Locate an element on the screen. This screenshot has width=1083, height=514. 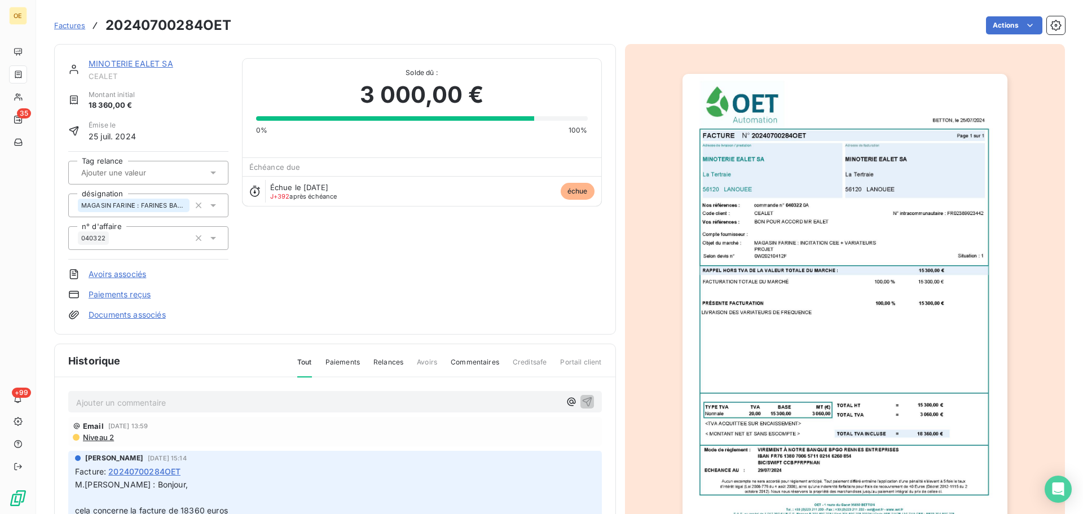
img: Logo LeanPay is located at coordinates (18, 498).